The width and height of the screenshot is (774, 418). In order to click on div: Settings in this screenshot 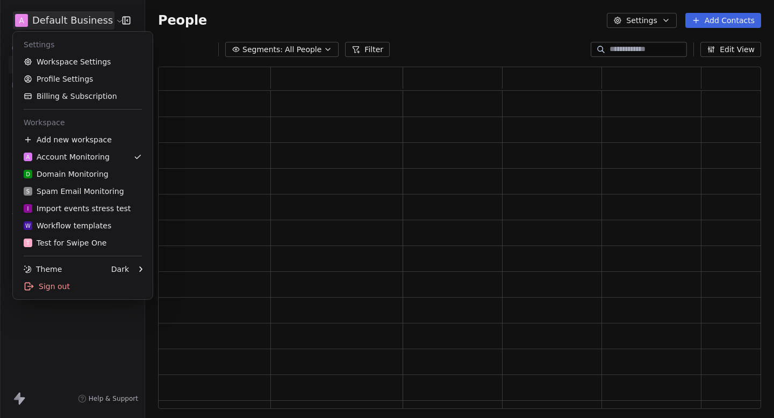, I will do `click(83, 45)`.